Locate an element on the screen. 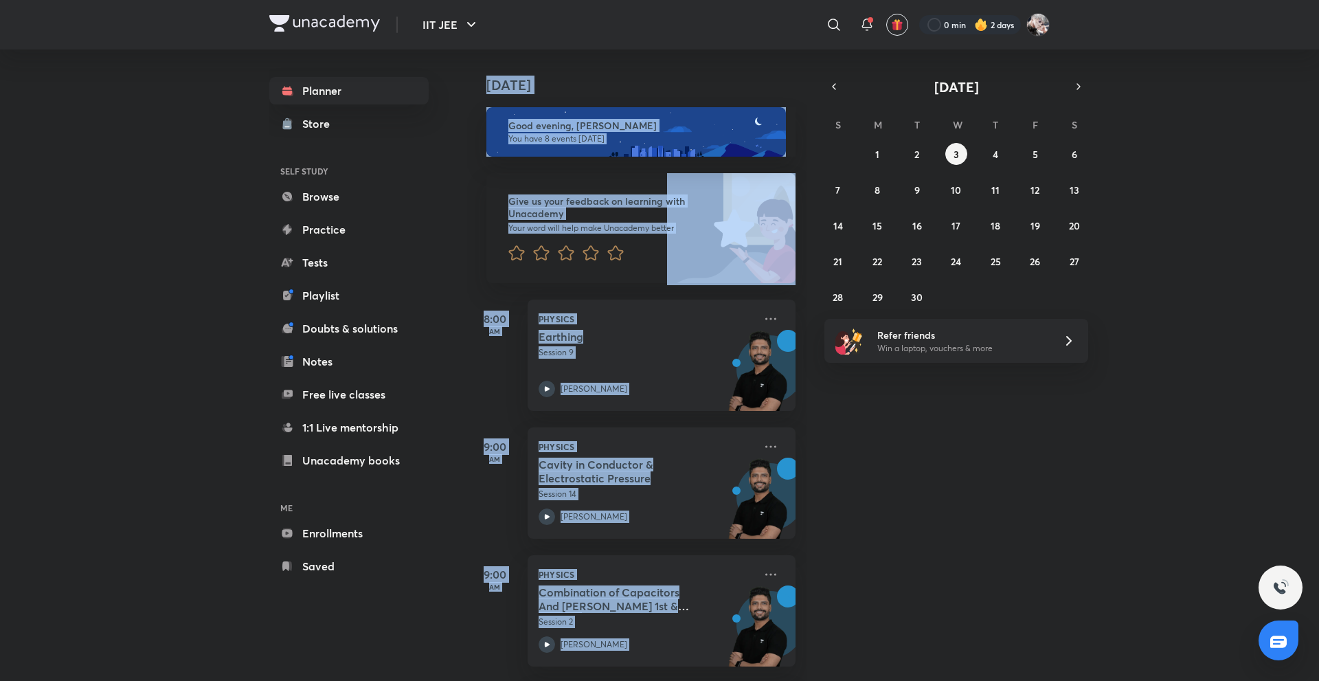  button: September 3, 2025 is located at coordinates (956, 154).